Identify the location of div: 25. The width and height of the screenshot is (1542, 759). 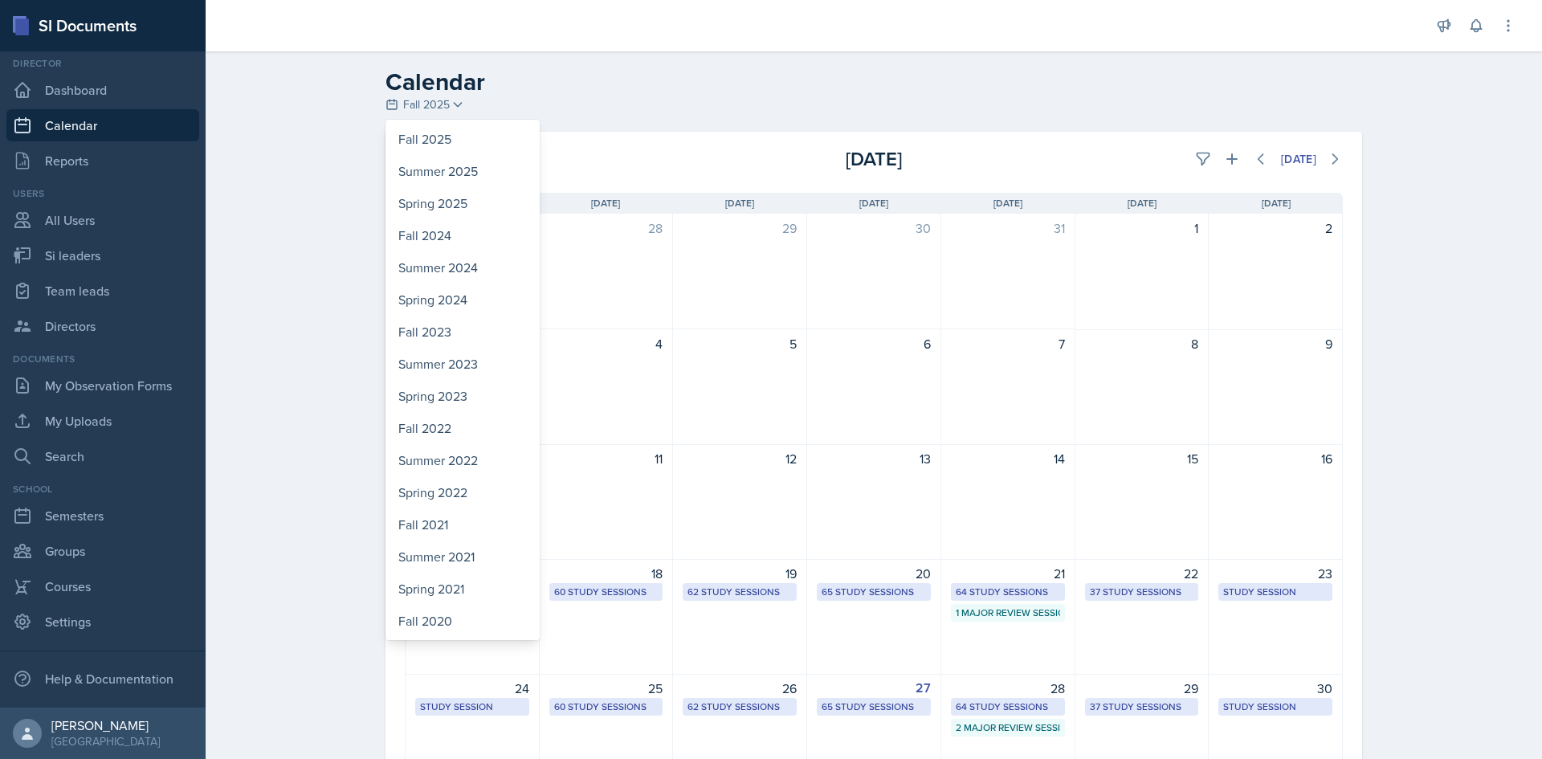
(606, 688).